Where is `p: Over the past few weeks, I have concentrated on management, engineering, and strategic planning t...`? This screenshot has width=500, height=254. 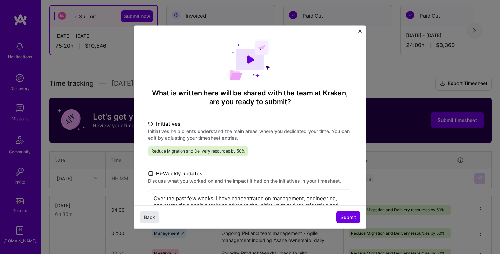
p: Over the past few weeks, I have concentrated on management, engineering, and strategic planning t... is located at coordinates (250, 205).